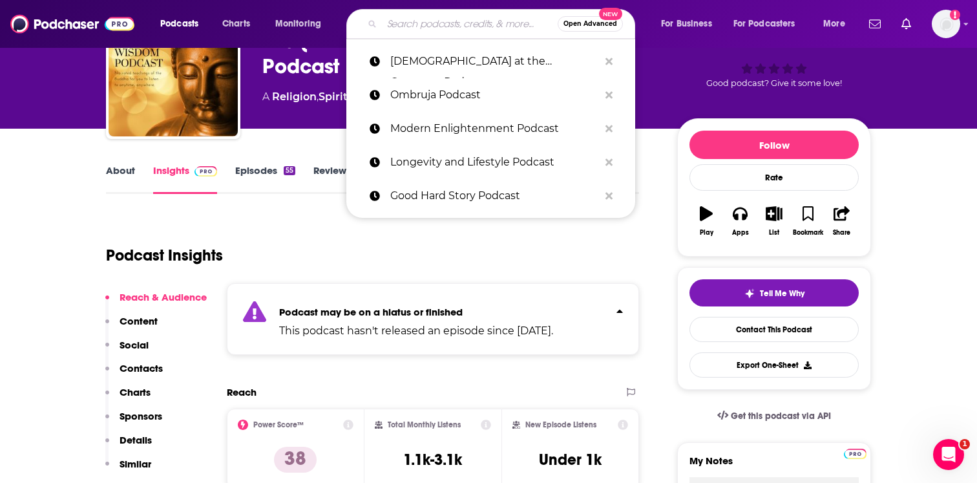 The width and height of the screenshot is (977, 483). Describe the element at coordinates (494, 95) in the screenshot. I see `p: Ombruja Podcast` at that location.